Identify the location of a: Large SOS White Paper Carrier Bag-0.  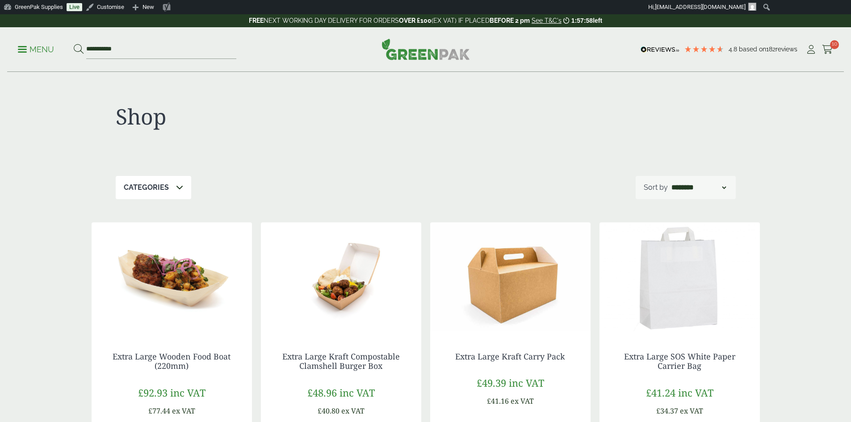
(679, 278).